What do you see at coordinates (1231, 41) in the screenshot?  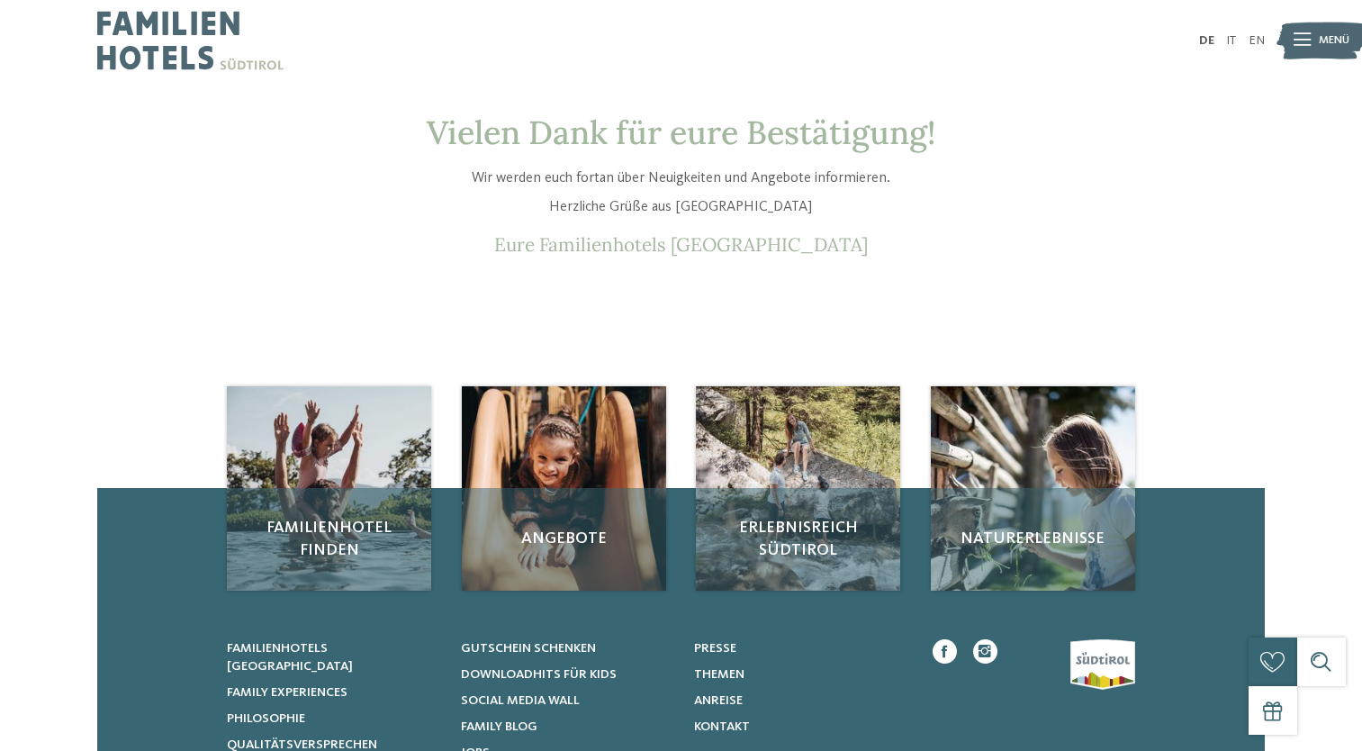 I see `a: IT` at bounding box center [1231, 41].